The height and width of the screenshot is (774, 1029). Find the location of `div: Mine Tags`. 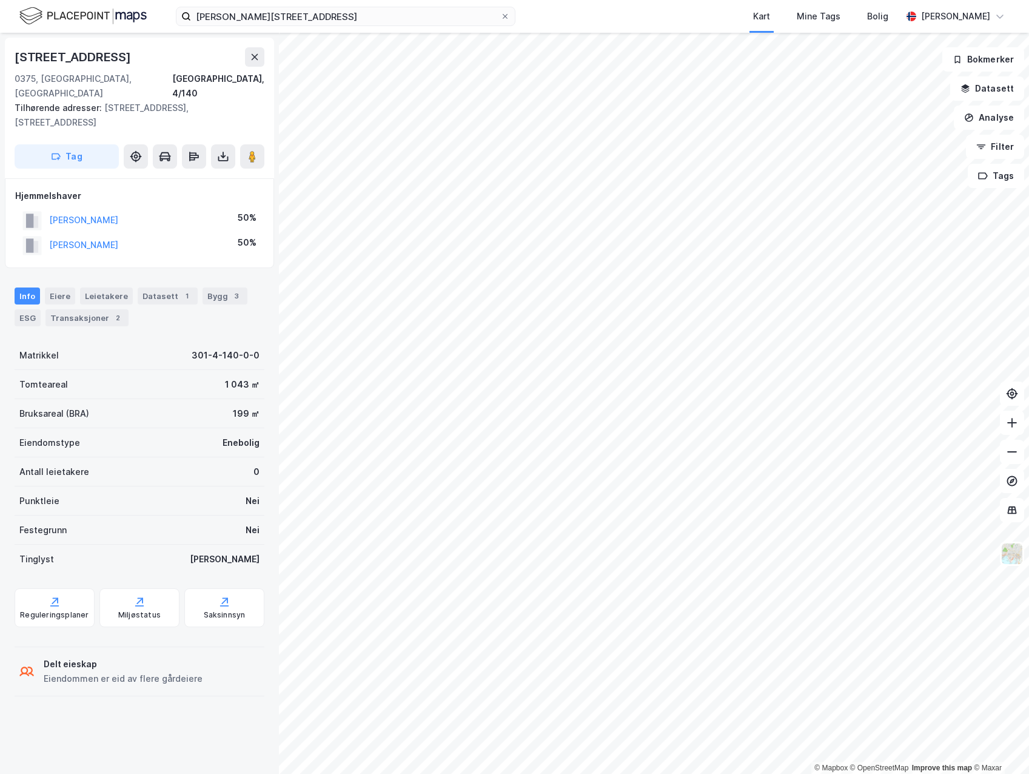

div: Mine Tags is located at coordinates (819, 16).